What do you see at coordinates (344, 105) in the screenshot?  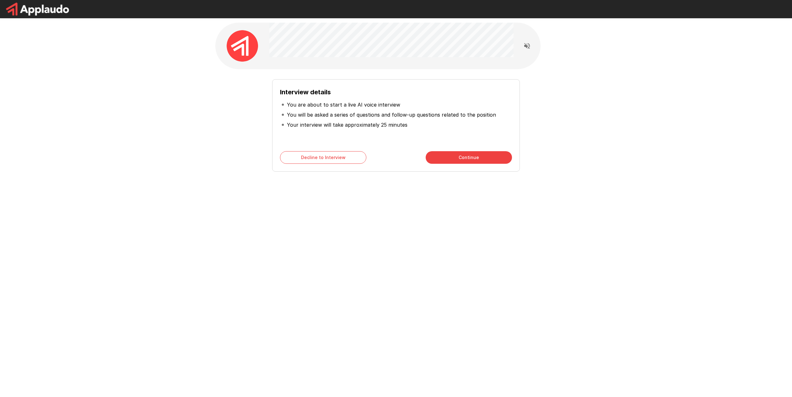 I see `p: You are about to start a live AI voice interview` at bounding box center [344, 105].